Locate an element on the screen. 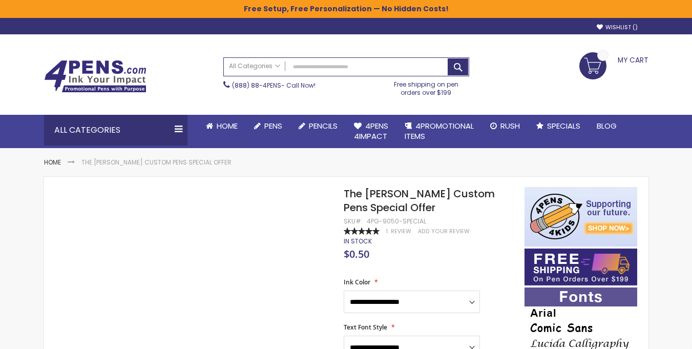  div: 100% is located at coordinates (362, 231).